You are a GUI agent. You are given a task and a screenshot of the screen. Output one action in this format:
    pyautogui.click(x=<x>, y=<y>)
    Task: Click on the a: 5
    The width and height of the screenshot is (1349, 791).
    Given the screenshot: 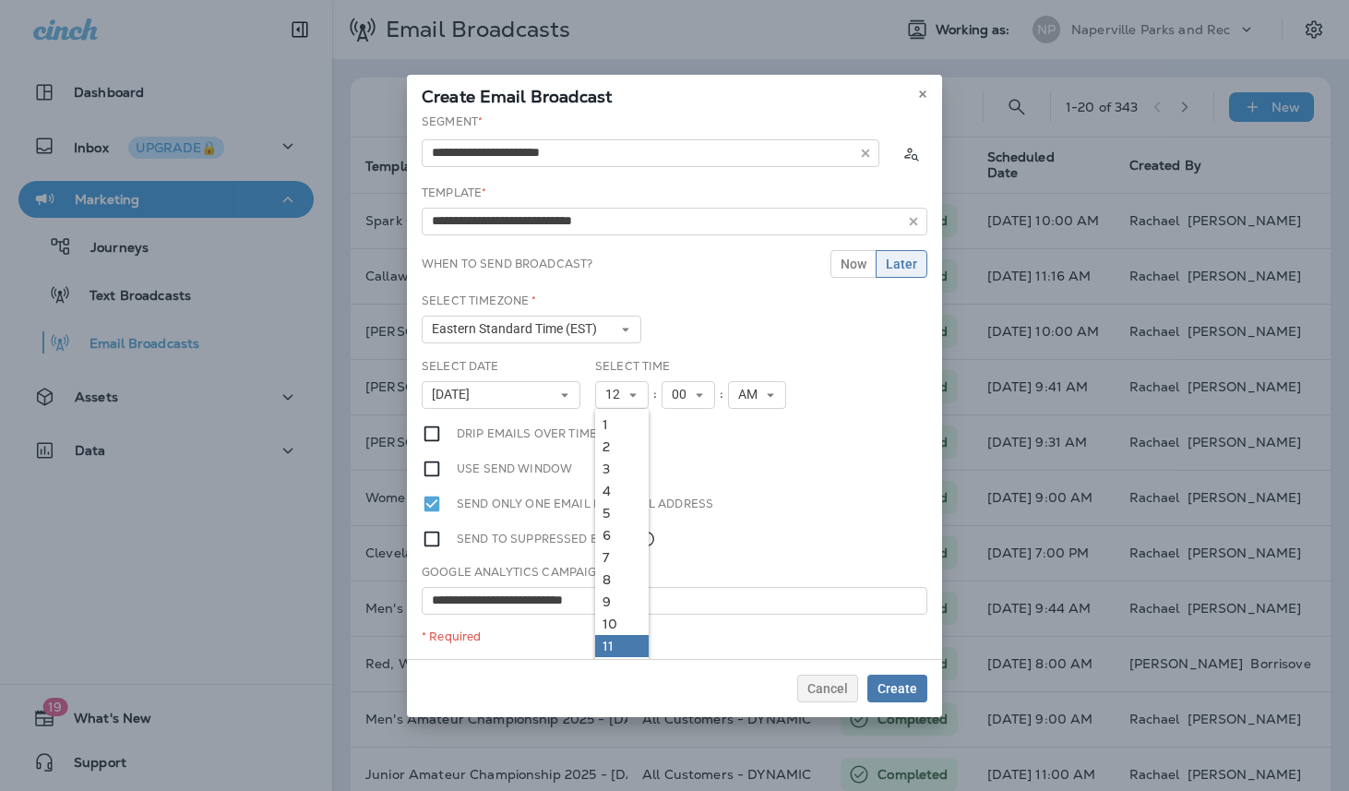 What is the action you would take?
    pyautogui.click(x=622, y=513)
    